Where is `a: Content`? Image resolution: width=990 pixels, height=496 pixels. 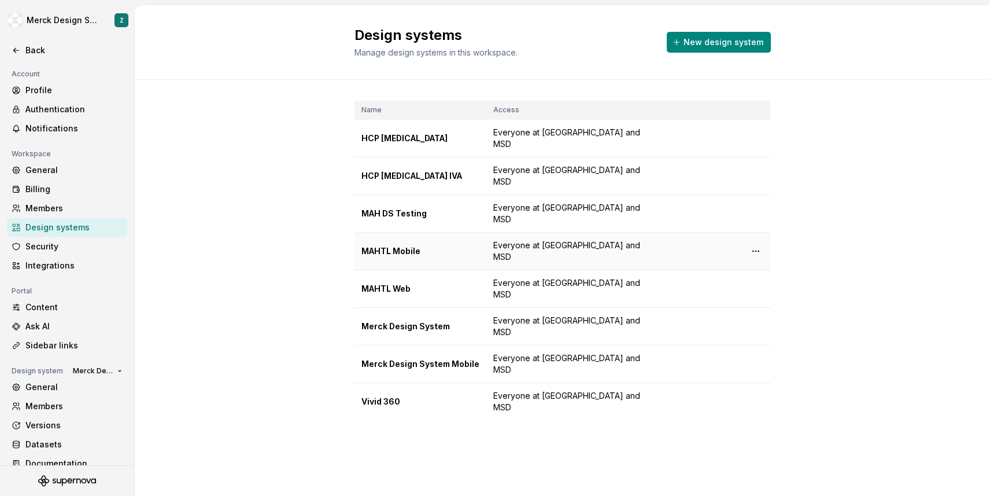
a: Content is located at coordinates (67, 307).